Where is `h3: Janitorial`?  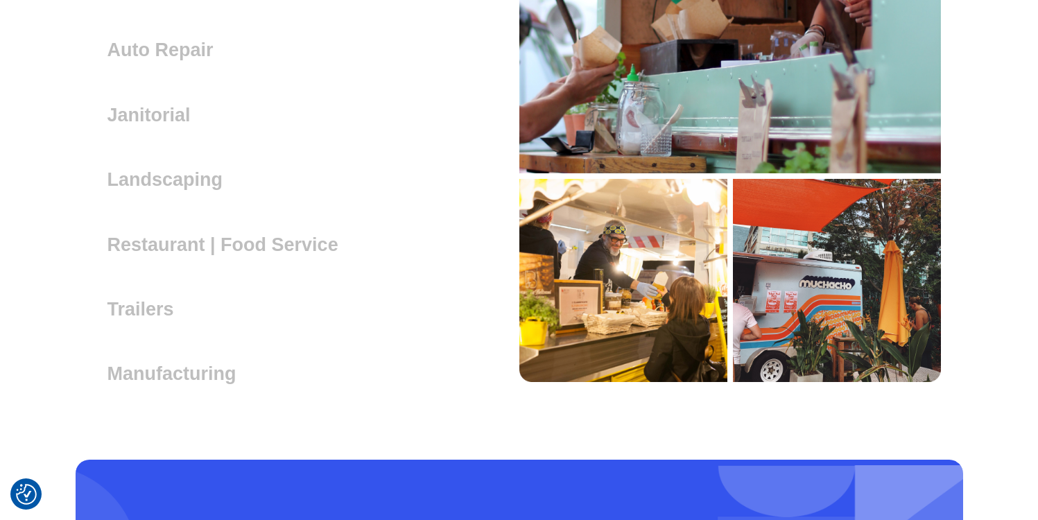
h3: Janitorial is located at coordinates (155, 115).